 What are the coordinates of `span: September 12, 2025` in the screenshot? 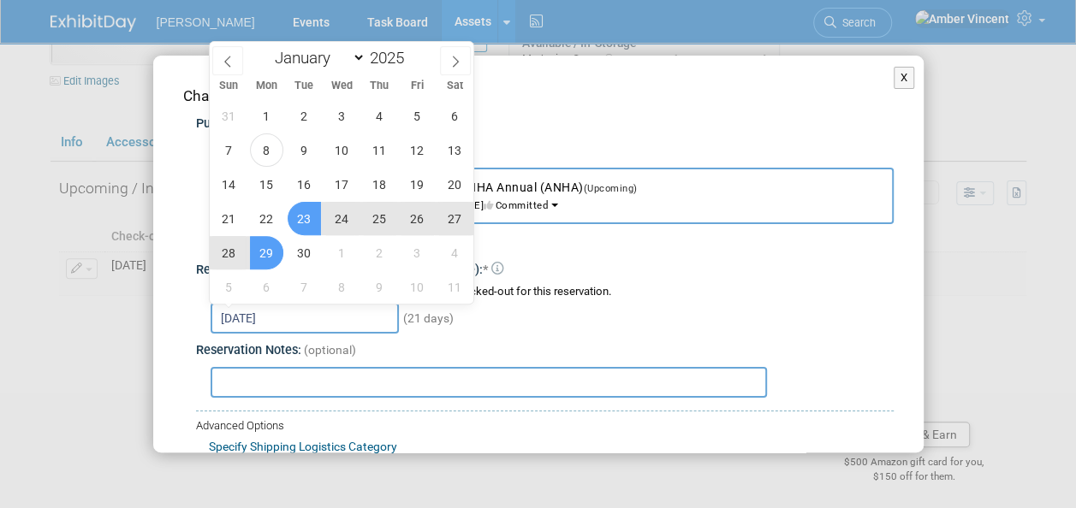 It's located at (417, 150).